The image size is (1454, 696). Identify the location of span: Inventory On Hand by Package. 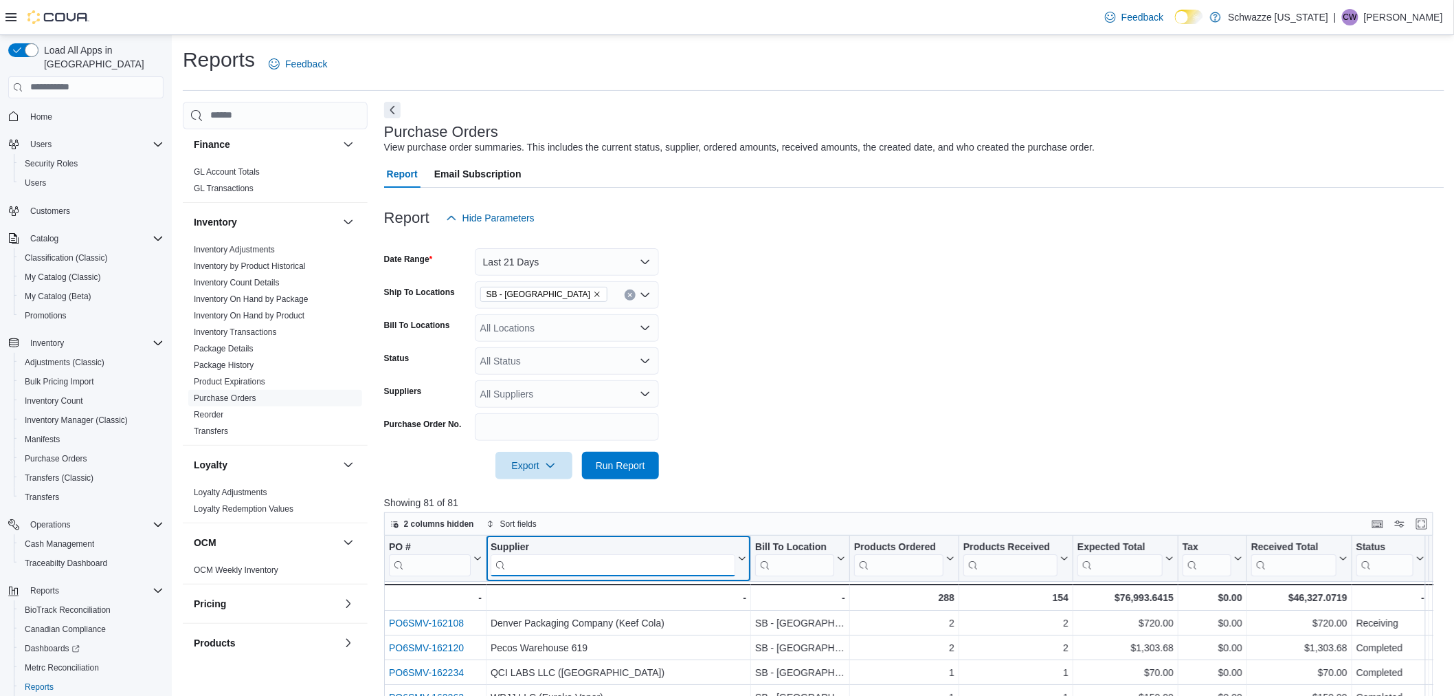
(251, 299).